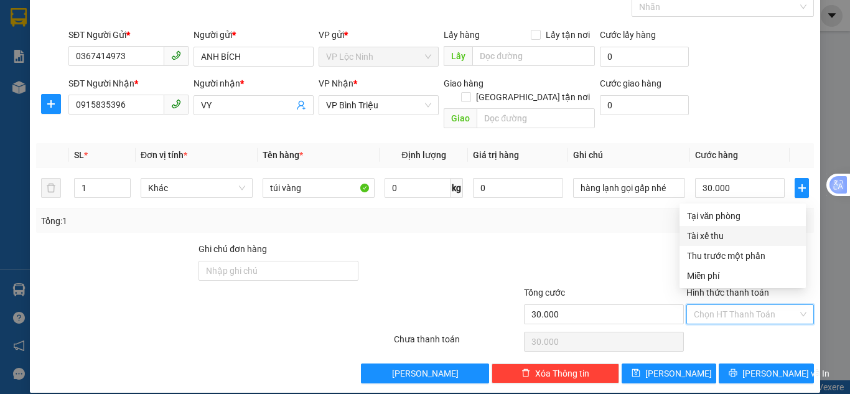 Image resolution: width=850 pixels, height=394 pixels. I want to click on span: Giao, so click(460, 118).